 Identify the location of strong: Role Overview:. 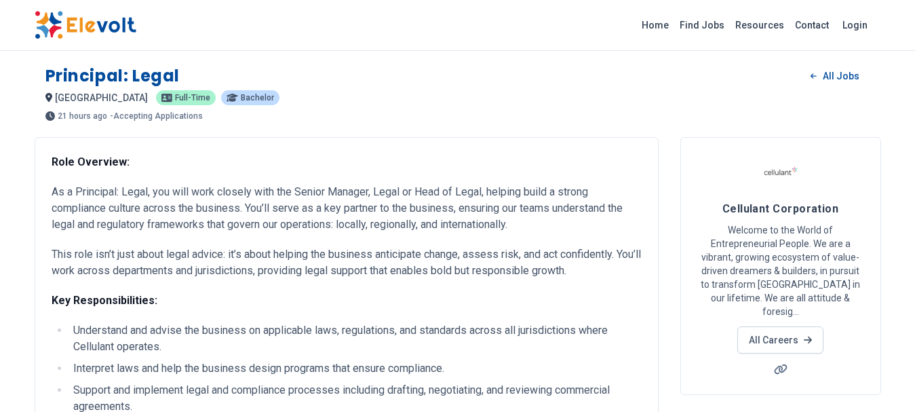
(90, 161).